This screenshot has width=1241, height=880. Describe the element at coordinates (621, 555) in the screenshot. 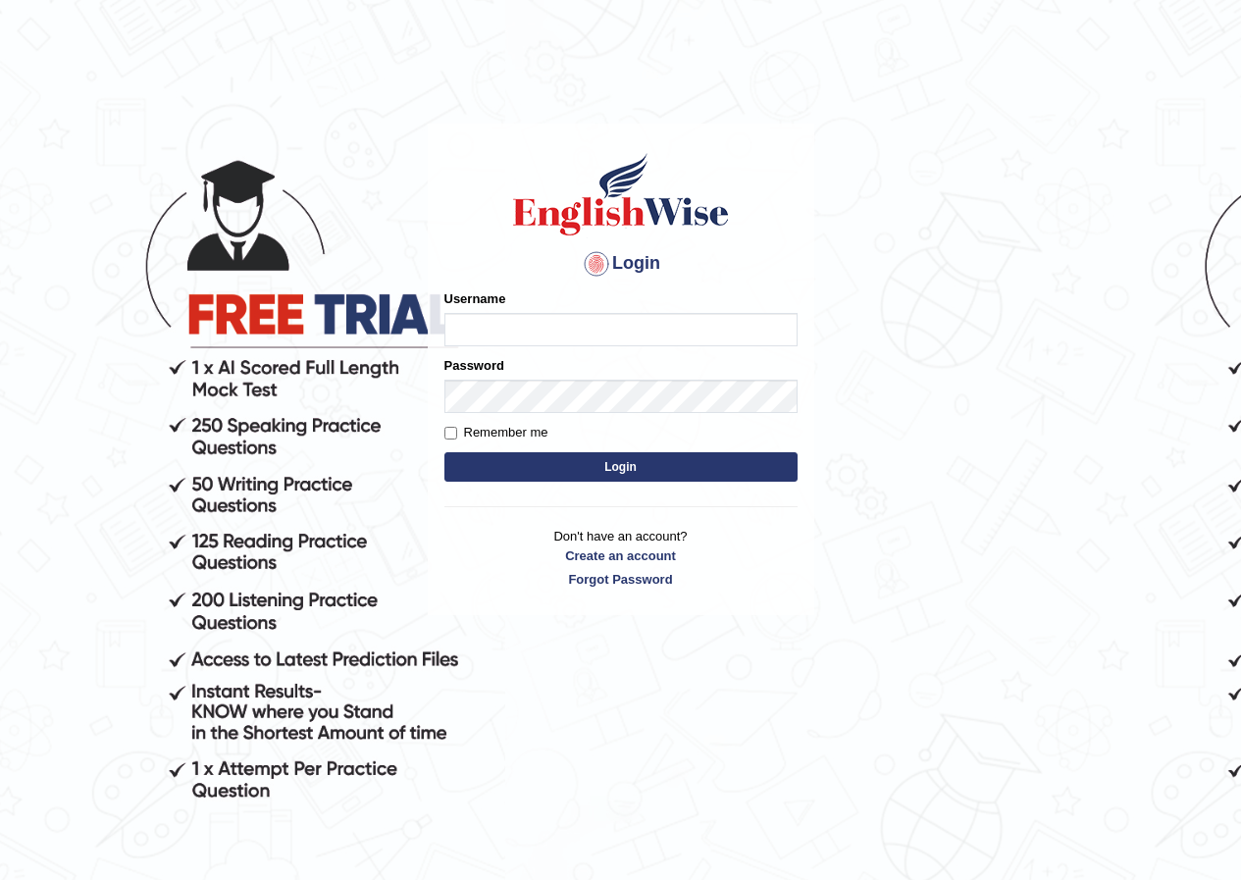

I see `a: Create an account` at that location.